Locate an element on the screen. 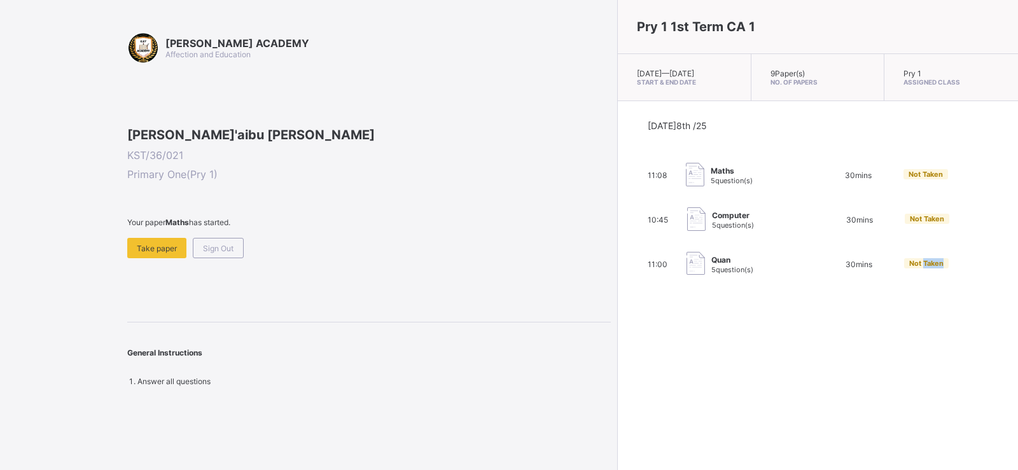 This screenshot has height=470, width=1018. span: KST/36/021 is located at coordinates (369, 155).